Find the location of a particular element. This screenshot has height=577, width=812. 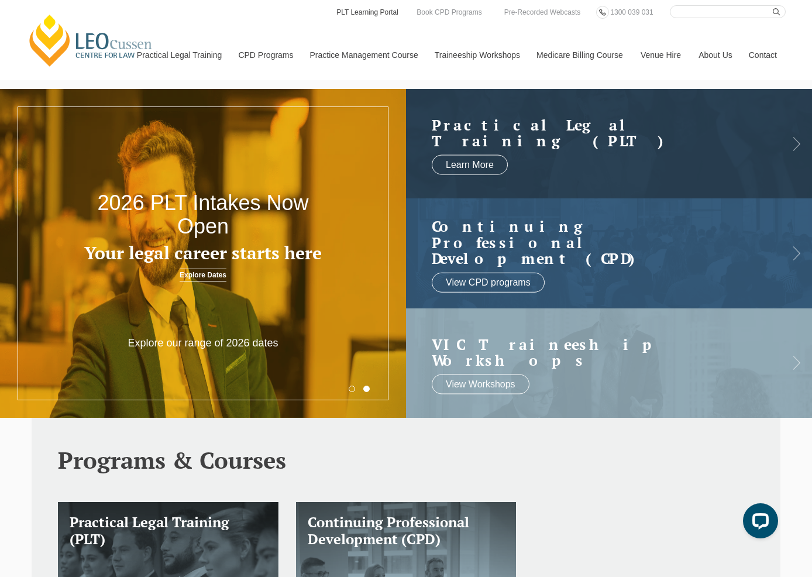

a: CPD Programs is located at coordinates (265, 55).